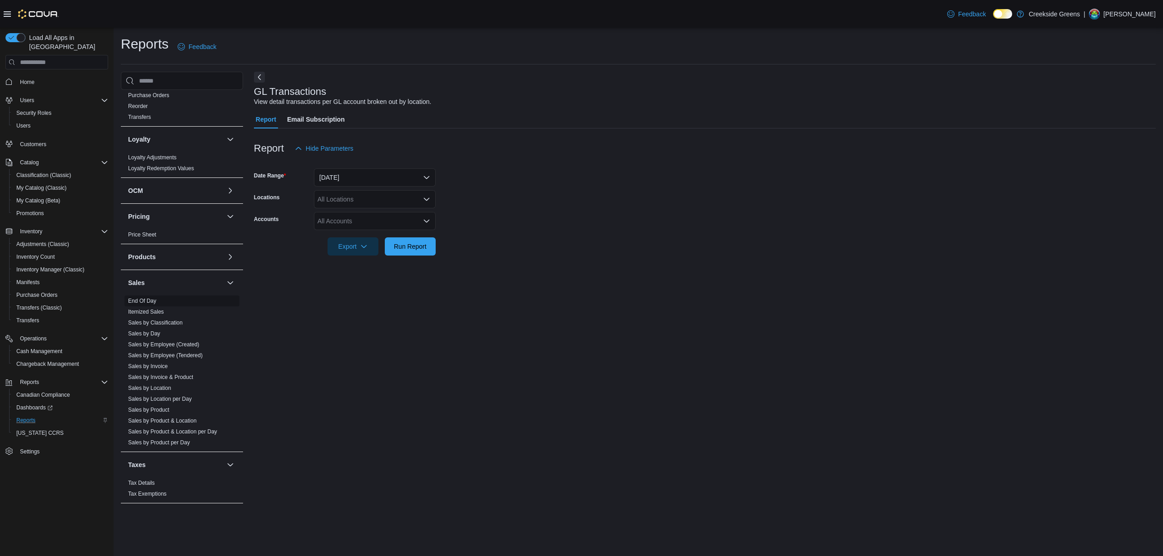  What do you see at coordinates (137, 465) in the screenshot?
I see `h3: Taxes` at bounding box center [137, 465].